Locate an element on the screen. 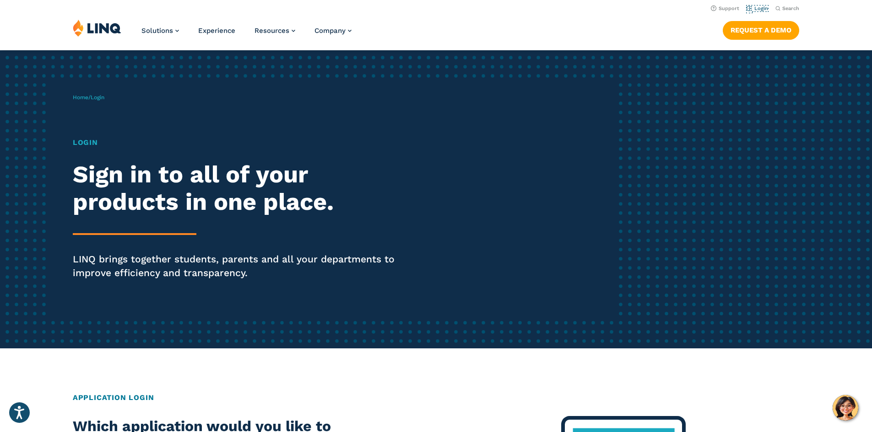 The image size is (872, 432). a: Solutions is located at coordinates (160, 31).